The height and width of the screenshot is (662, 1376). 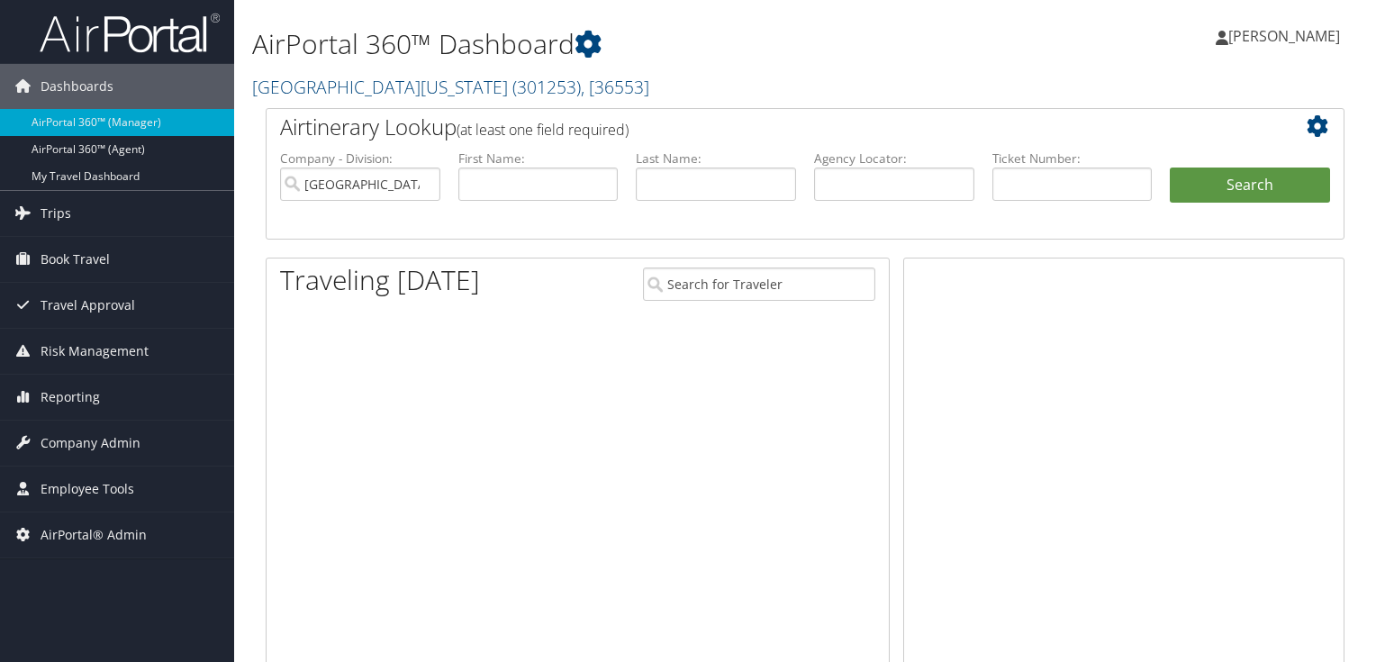 I want to click on span: , [ 36553 ], so click(x=615, y=86).